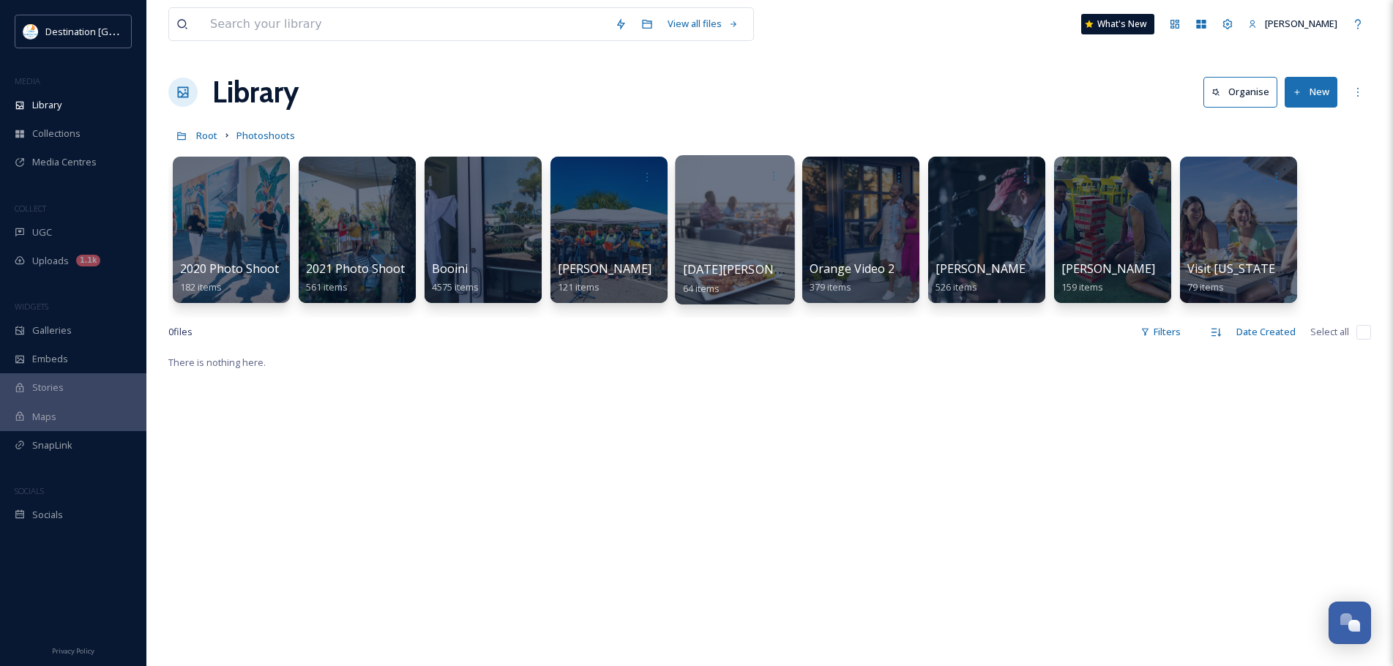 The image size is (1393, 666). What do you see at coordinates (73, 651) in the screenshot?
I see `span: Privacy Policy` at bounding box center [73, 651].